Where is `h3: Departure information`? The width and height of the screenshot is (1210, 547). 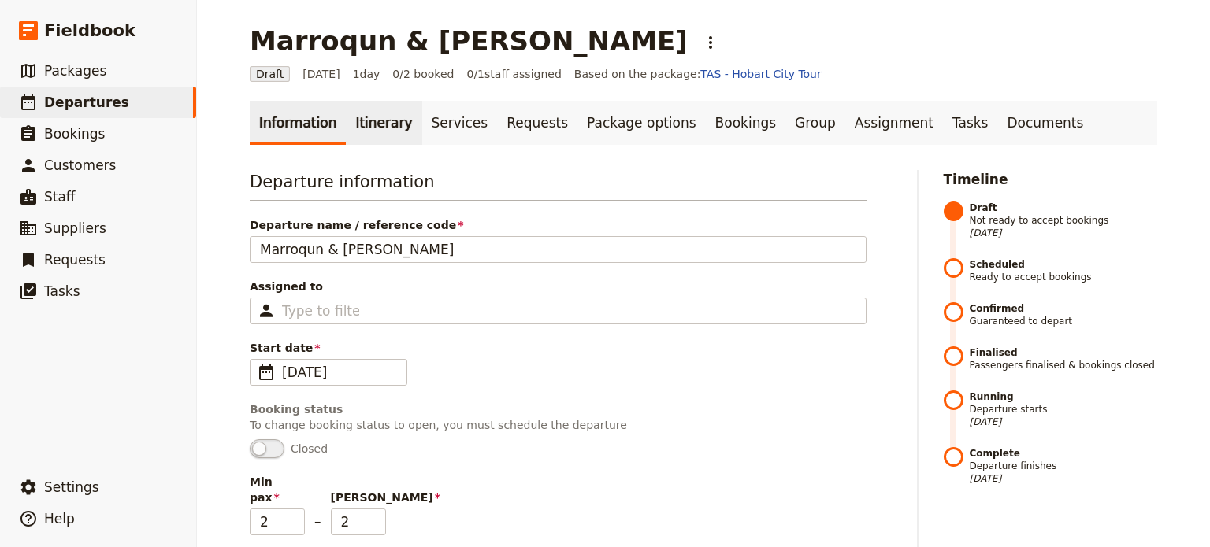 h3: Departure information is located at coordinates (558, 186).